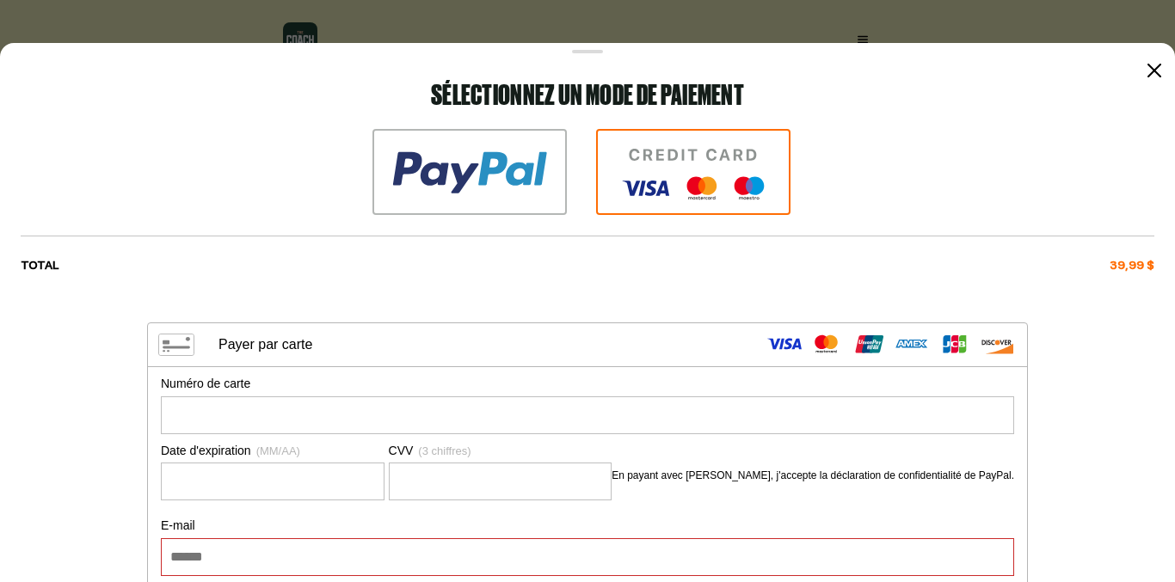  Describe the element at coordinates (178, 525) in the screenshot. I see `font: E-mail` at that location.